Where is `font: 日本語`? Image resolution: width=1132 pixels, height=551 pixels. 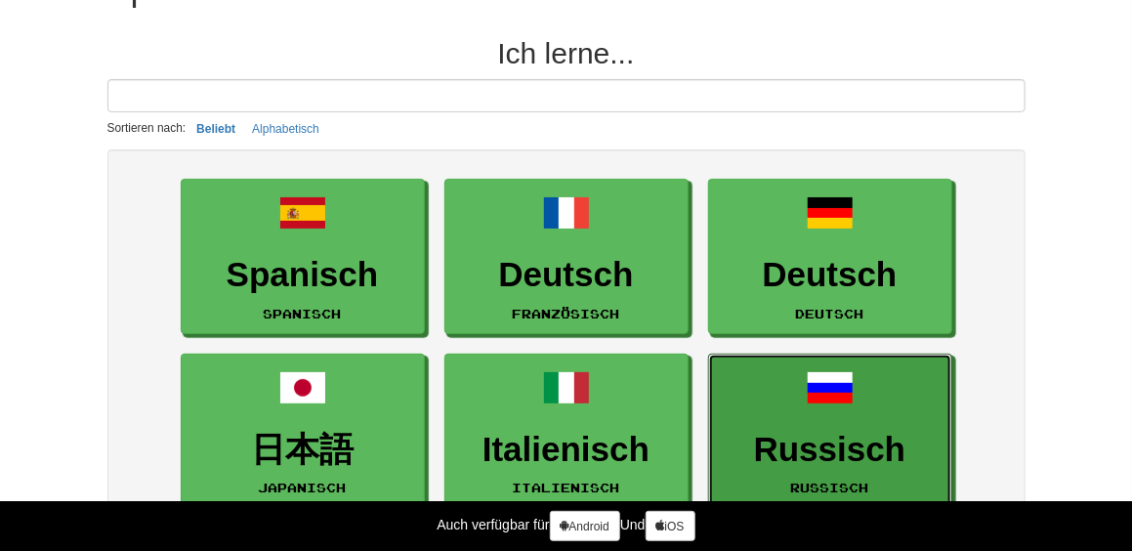
font: 日本語 is located at coordinates (302, 448).